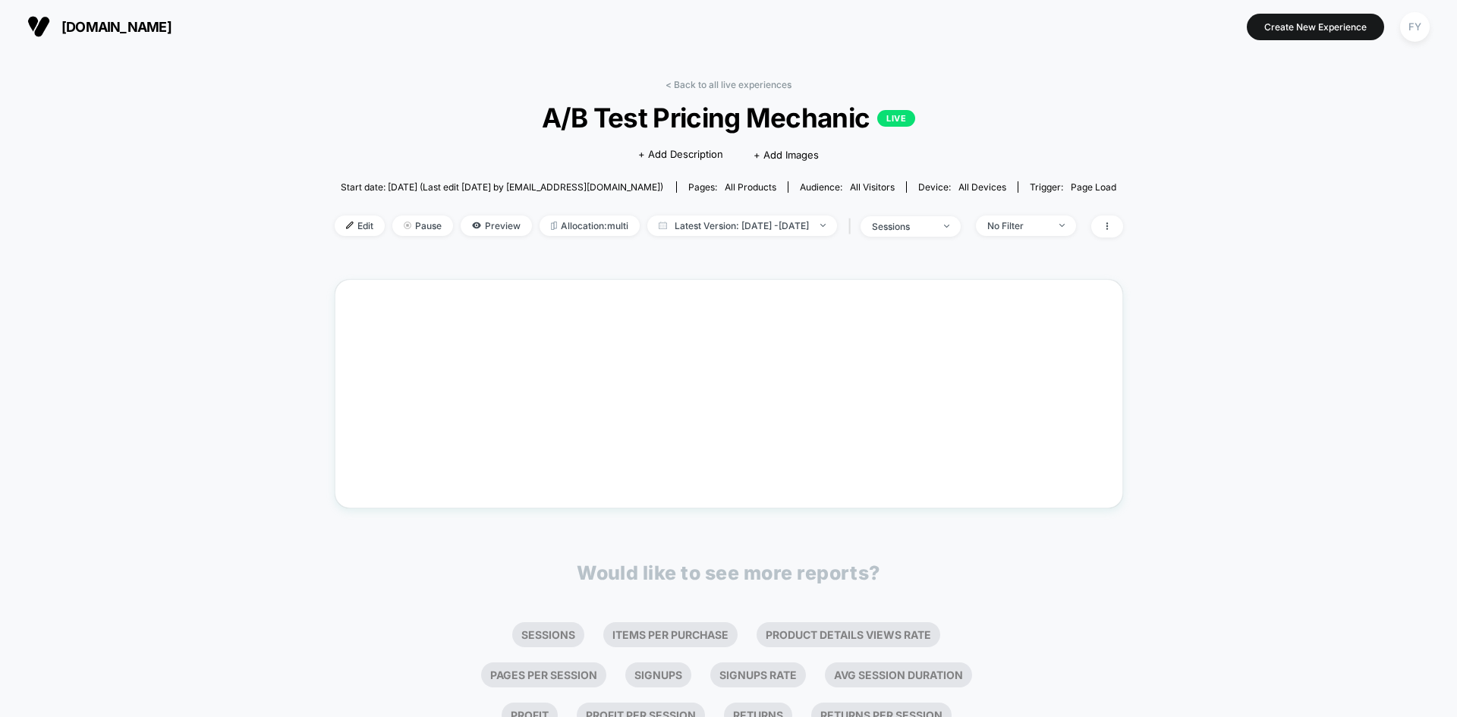 The width and height of the screenshot is (1457, 717). I want to click on span: A/B Test Pricing Mechanic, so click(728, 118).